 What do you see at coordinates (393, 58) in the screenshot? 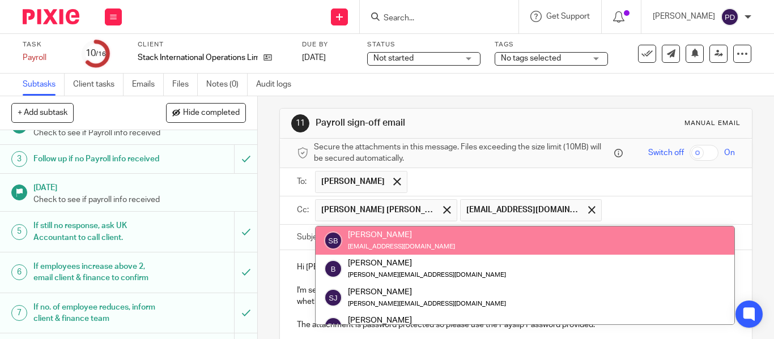
I see `span: Not started` at bounding box center [393, 58].